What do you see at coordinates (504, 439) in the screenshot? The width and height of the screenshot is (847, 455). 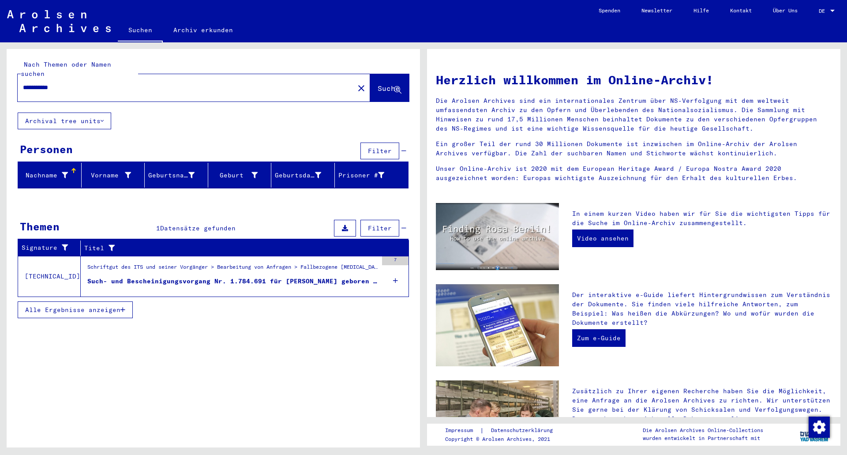 I see `p: Copyright © Arolsen Archives, 2021` at bounding box center [504, 439].